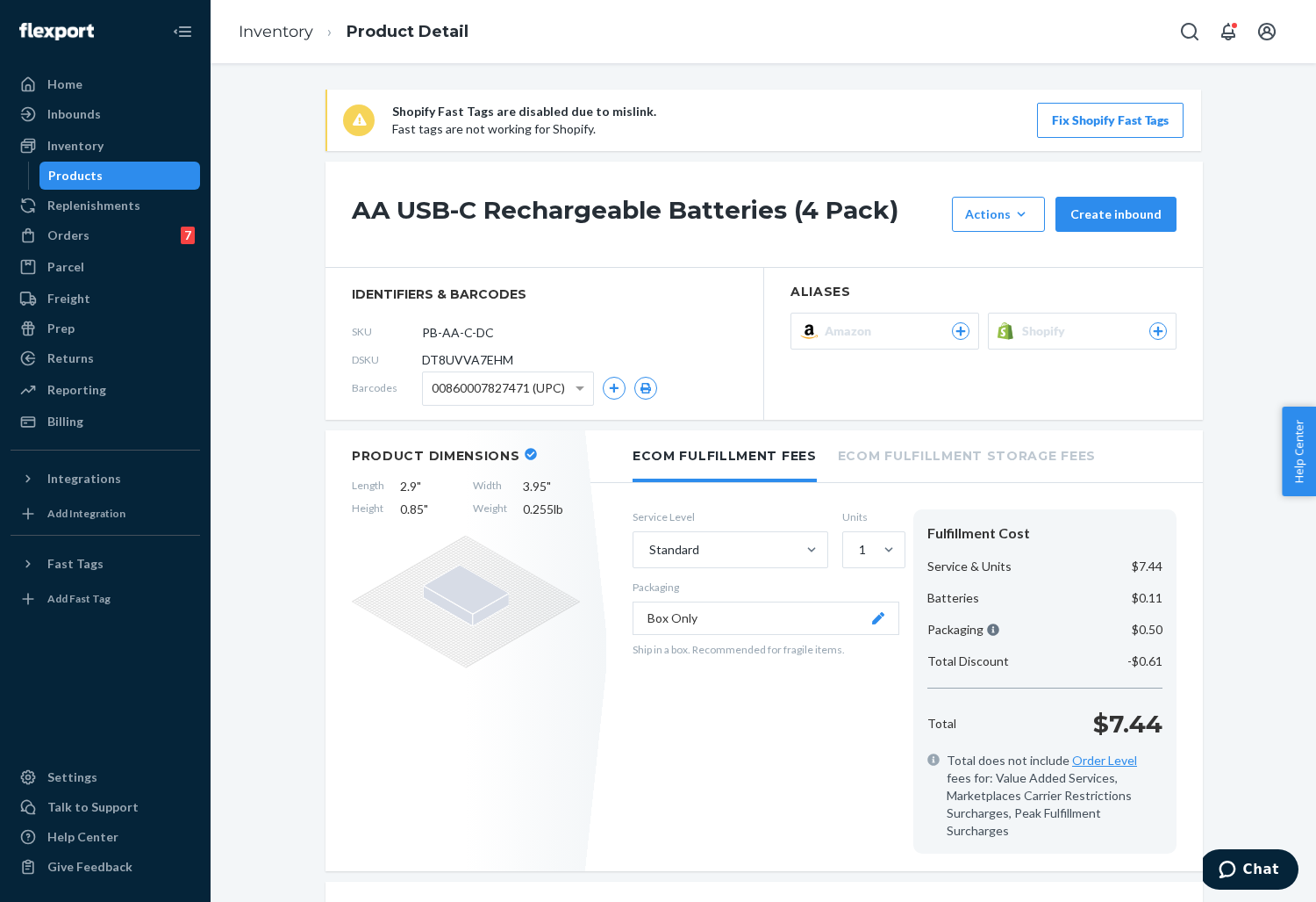  Describe the element at coordinates (74, 114) in the screenshot. I see `div: Inbounds` at that location.